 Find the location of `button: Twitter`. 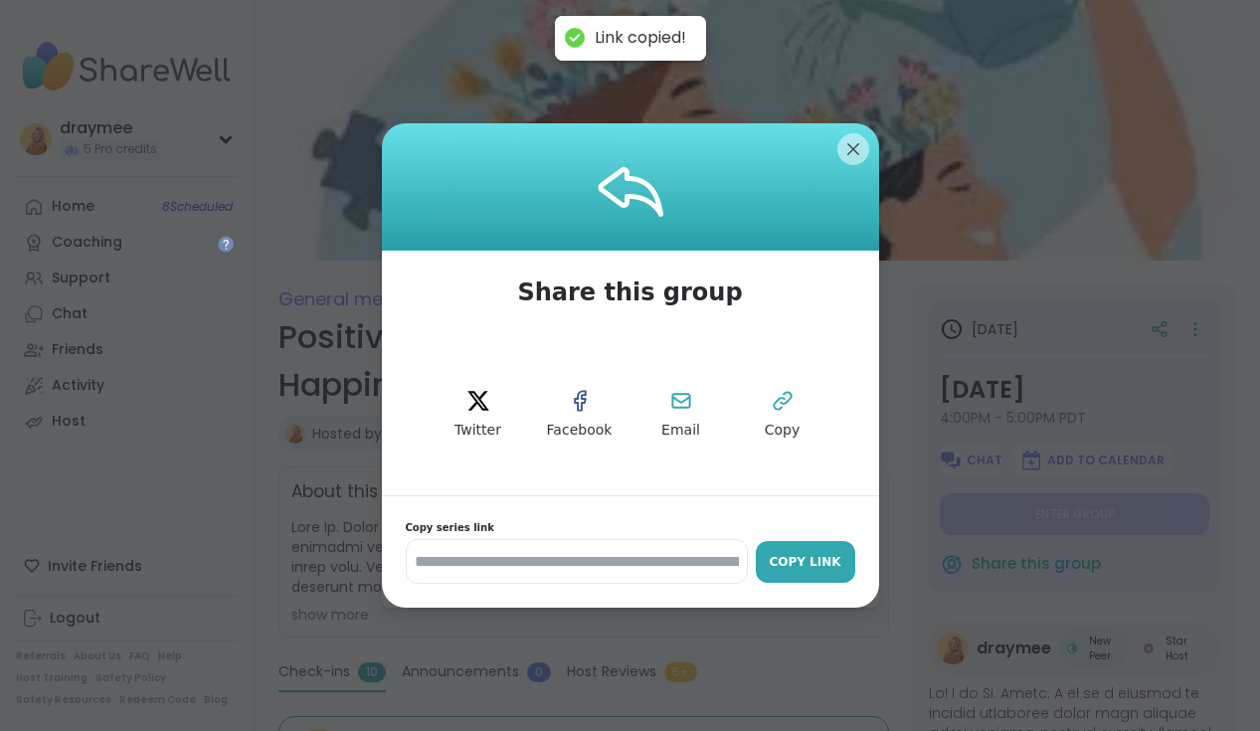

button: Twitter is located at coordinates (478, 415).